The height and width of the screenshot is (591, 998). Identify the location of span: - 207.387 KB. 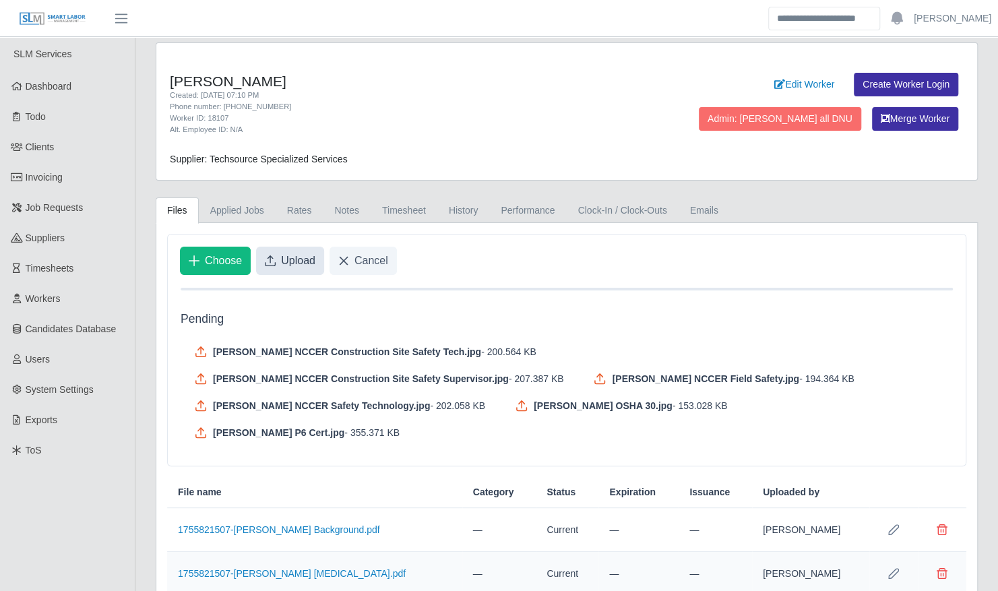
(536, 379).